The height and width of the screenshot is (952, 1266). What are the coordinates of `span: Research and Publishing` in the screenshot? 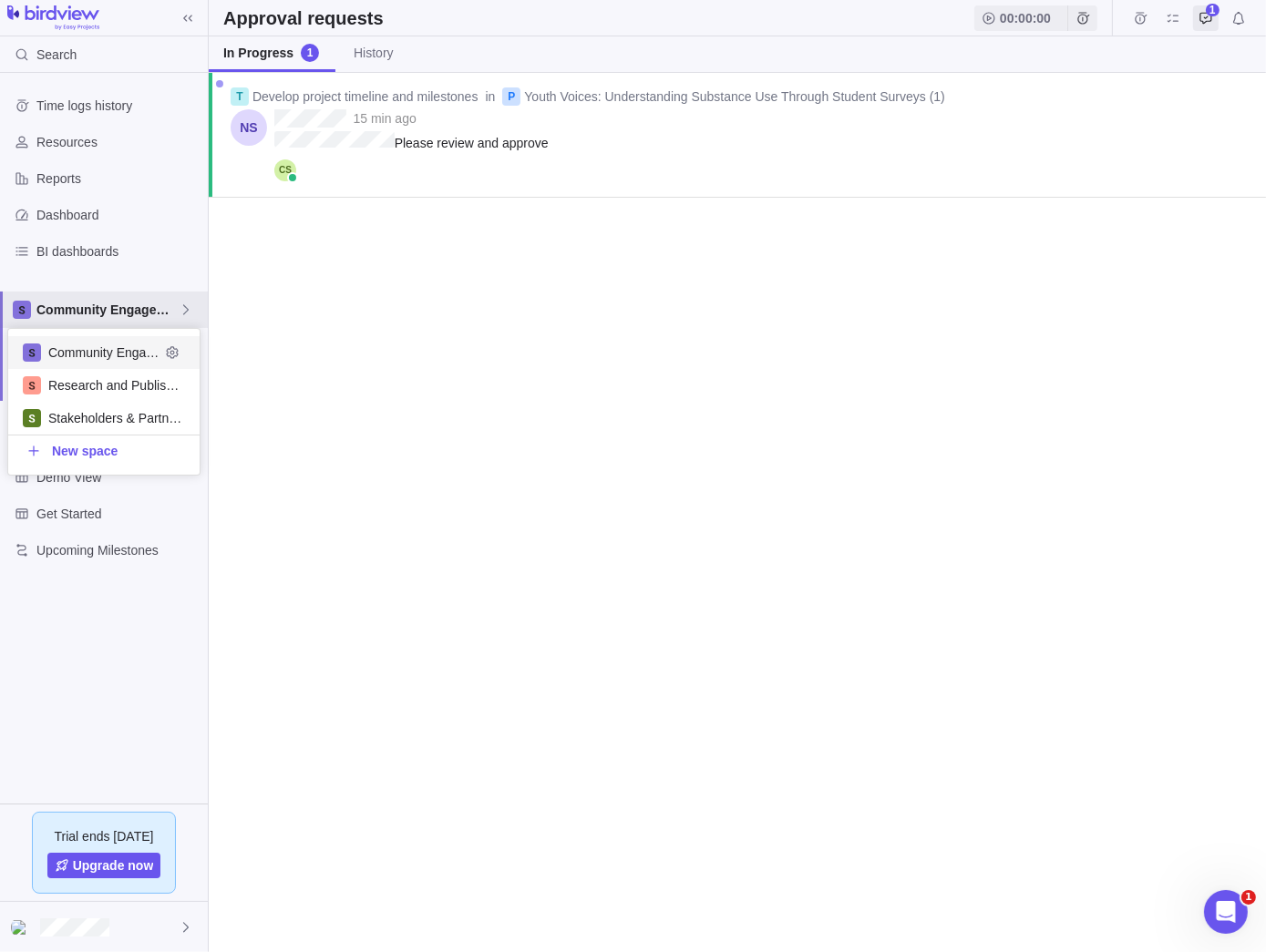 It's located at (117, 386).